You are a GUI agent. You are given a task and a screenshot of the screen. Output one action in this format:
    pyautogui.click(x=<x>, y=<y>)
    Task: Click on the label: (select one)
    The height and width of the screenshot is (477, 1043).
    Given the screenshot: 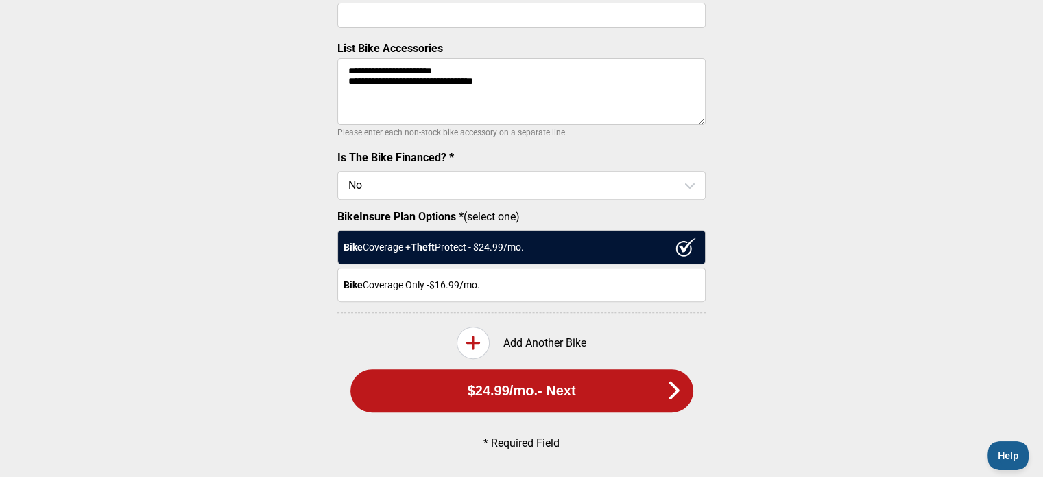 What is the action you would take?
    pyautogui.click(x=521, y=216)
    